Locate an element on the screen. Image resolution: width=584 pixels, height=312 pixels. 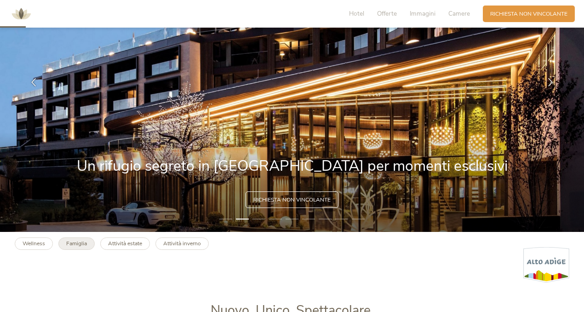
b: Famiglia is located at coordinates (76, 243).